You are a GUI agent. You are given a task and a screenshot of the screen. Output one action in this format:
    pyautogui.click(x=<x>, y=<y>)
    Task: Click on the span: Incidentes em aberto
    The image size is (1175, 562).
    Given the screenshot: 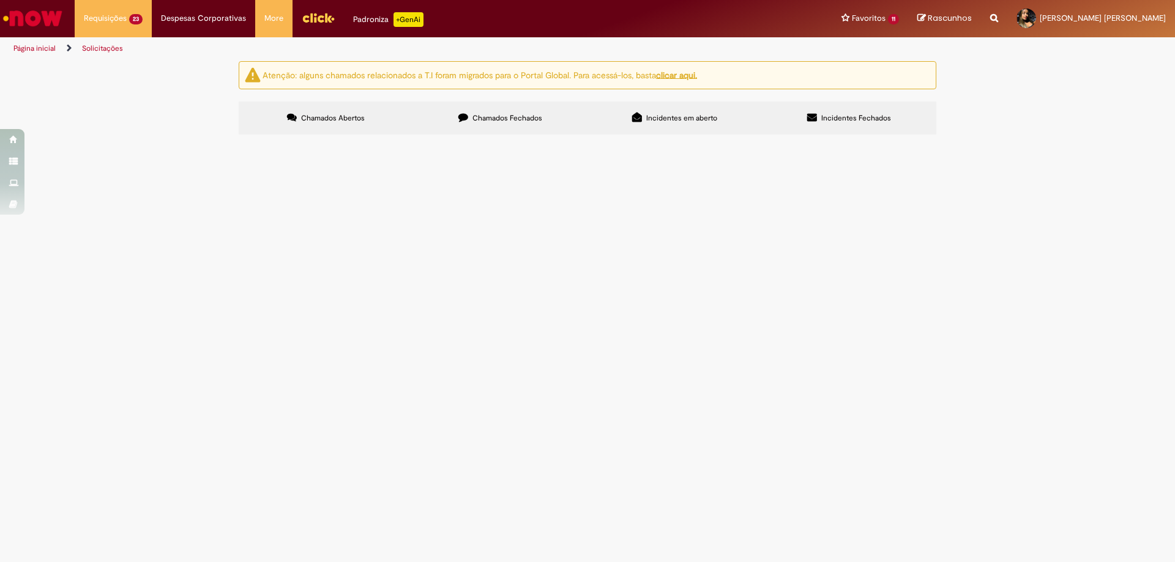 What is the action you would take?
    pyautogui.click(x=682, y=118)
    